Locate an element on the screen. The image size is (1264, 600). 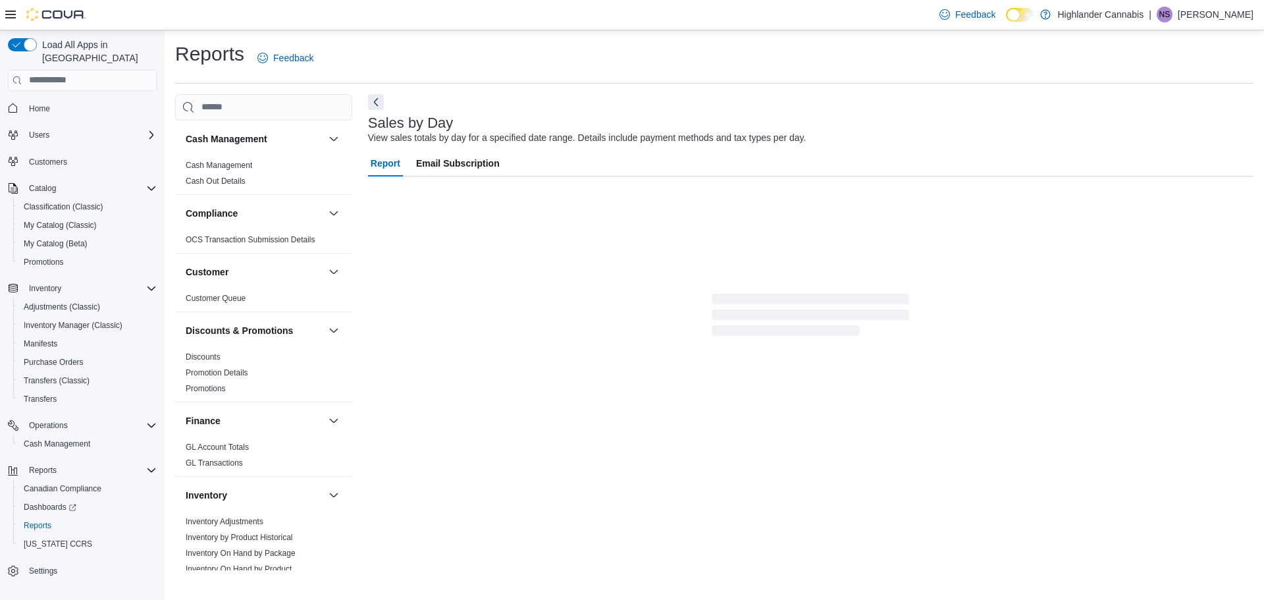
button: My Catalog (Beta) is located at coordinates (88, 244).